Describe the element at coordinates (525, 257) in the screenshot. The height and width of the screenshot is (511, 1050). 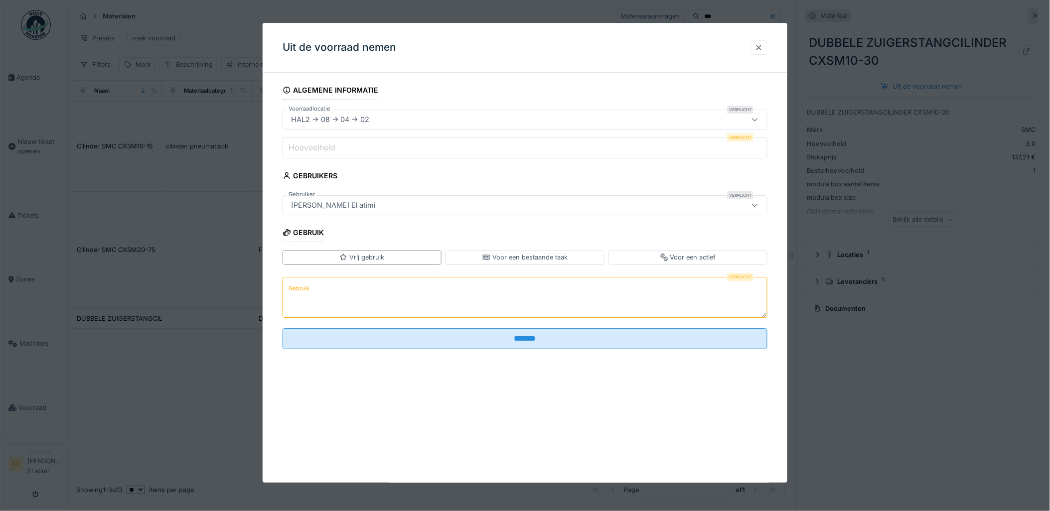
I see `div: Voor een bestaande taak` at that location.